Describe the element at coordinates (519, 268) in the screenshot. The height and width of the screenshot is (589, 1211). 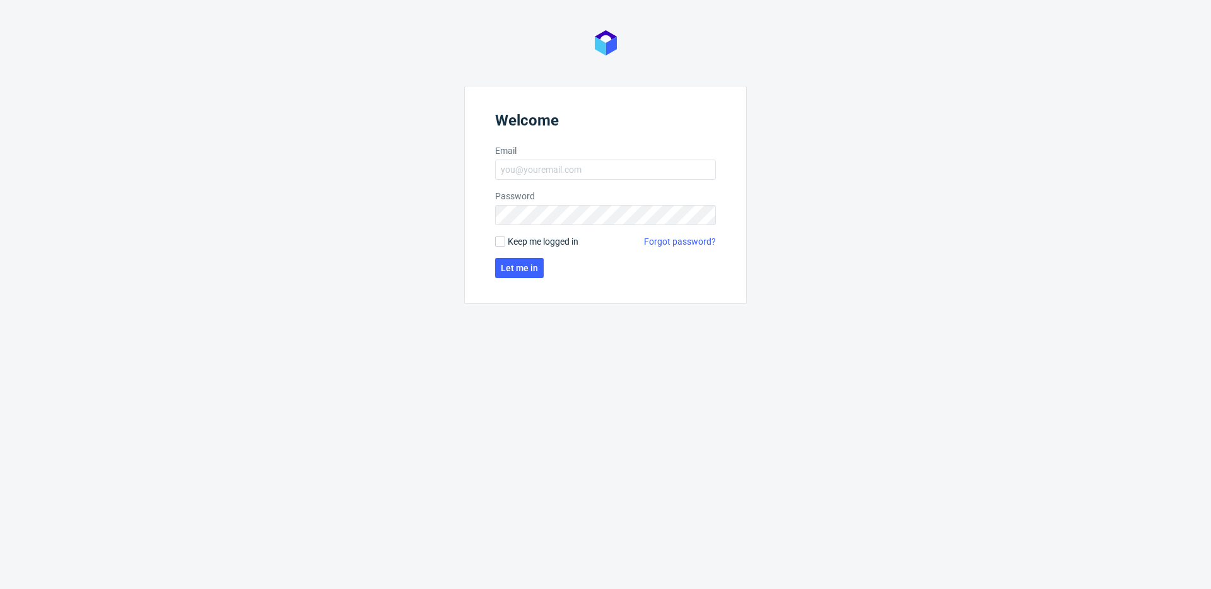
I see `button: Let me in` at that location.